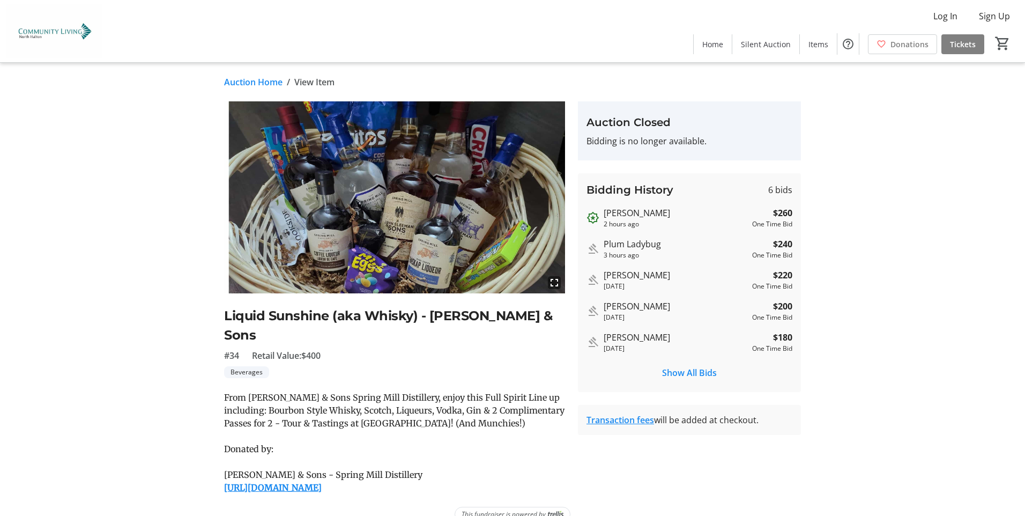 The width and height of the screenshot is (1025, 516). Describe the element at coordinates (314, 82) in the screenshot. I see `span: View Item` at that location.